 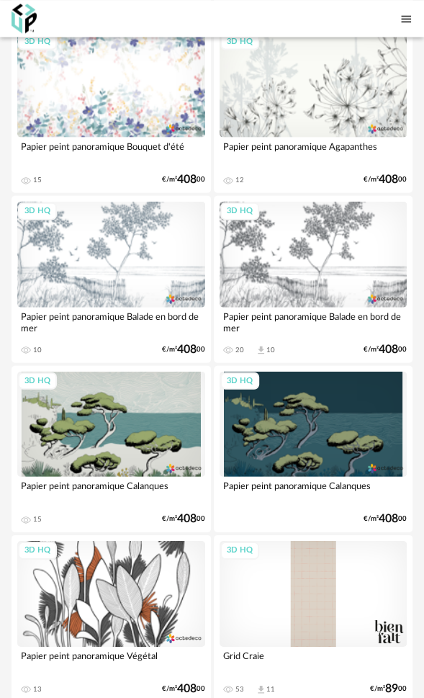 I want to click on div: Papier peint panoramique Végétal, so click(x=111, y=660).